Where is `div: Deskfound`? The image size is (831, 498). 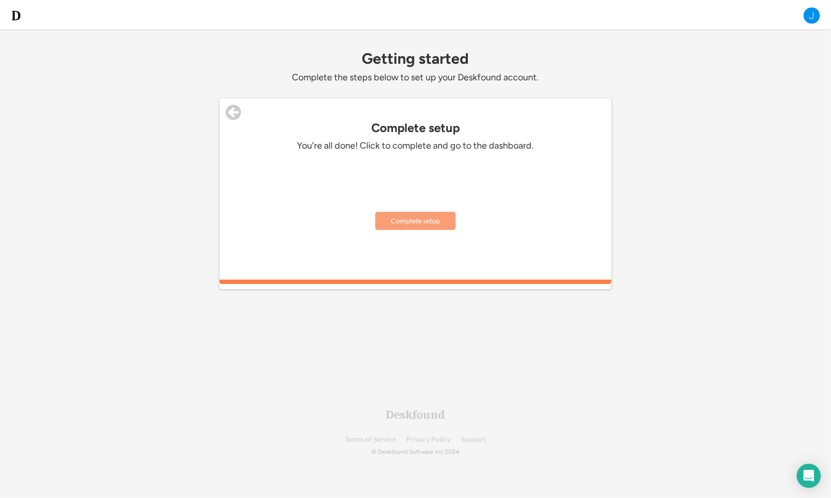 div: Deskfound is located at coordinates (415, 415).